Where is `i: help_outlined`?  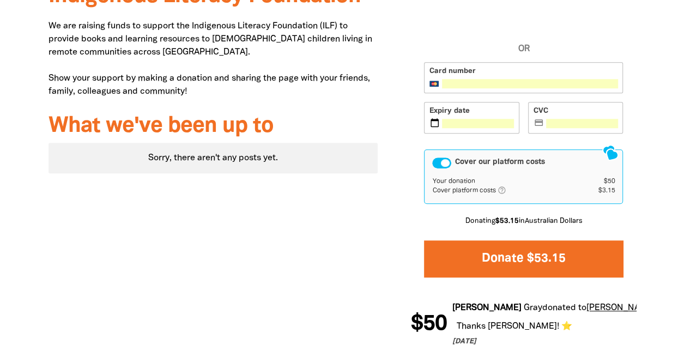
i: help_outlined is located at coordinates (506, 190).